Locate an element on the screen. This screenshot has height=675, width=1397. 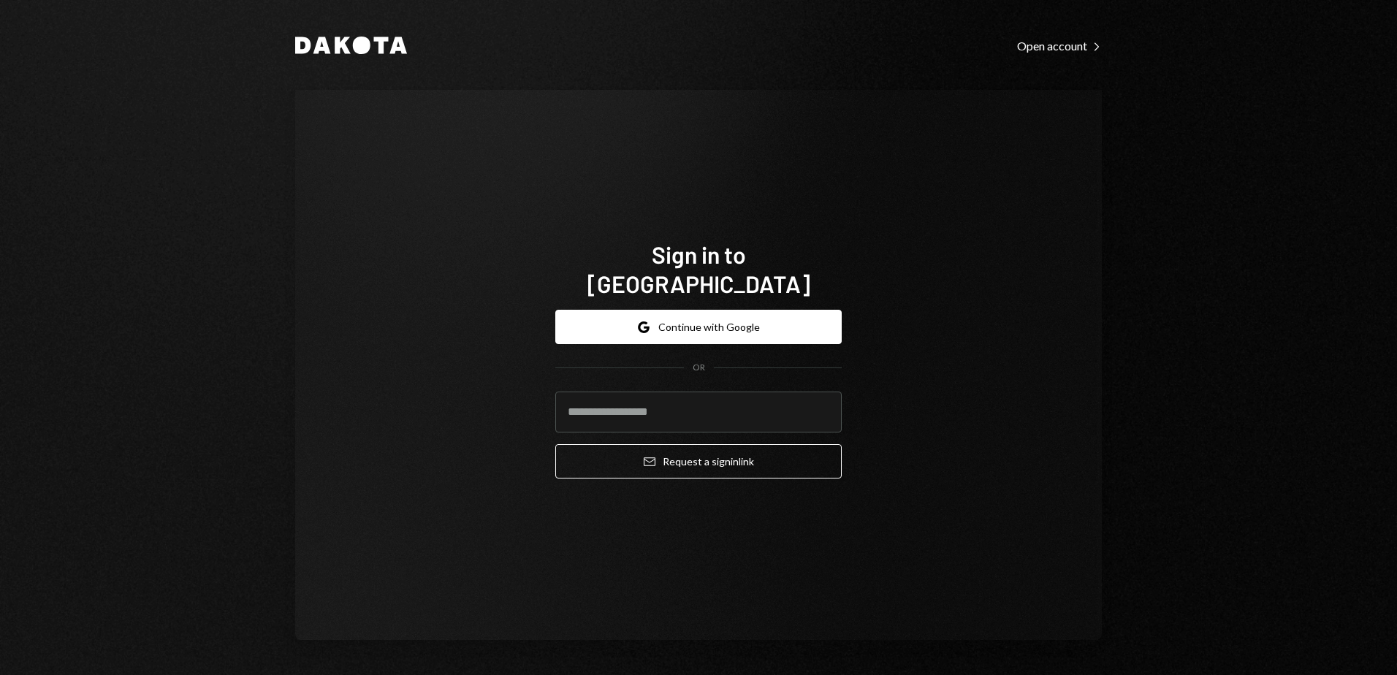
div: OR is located at coordinates (698, 367).